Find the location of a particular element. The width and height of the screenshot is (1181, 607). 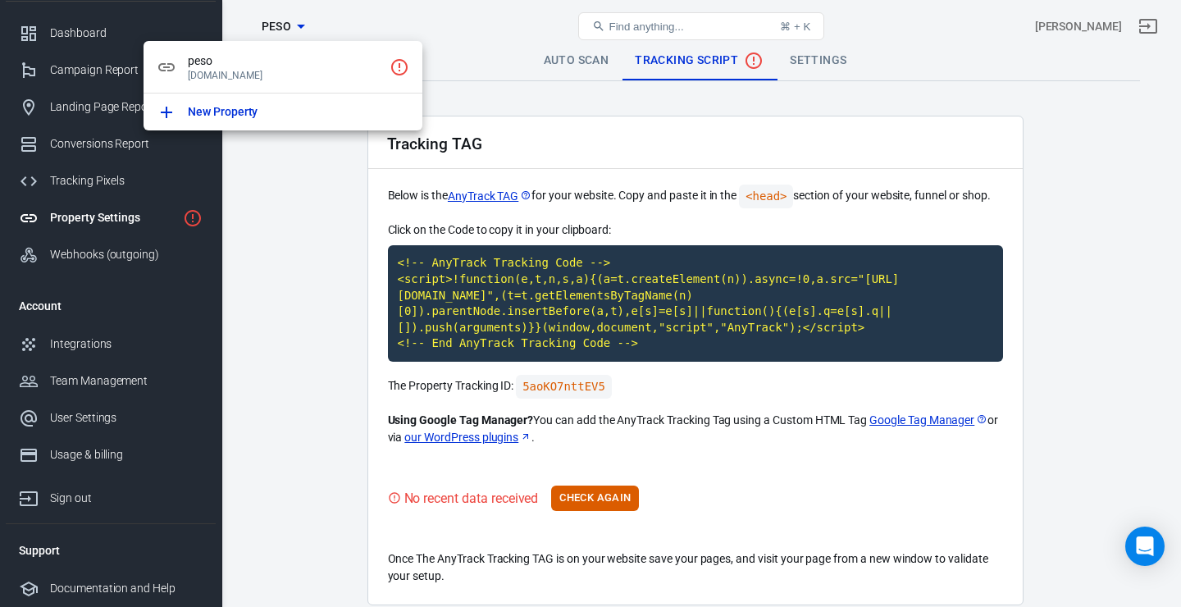

p: New Property is located at coordinates (222, 112).